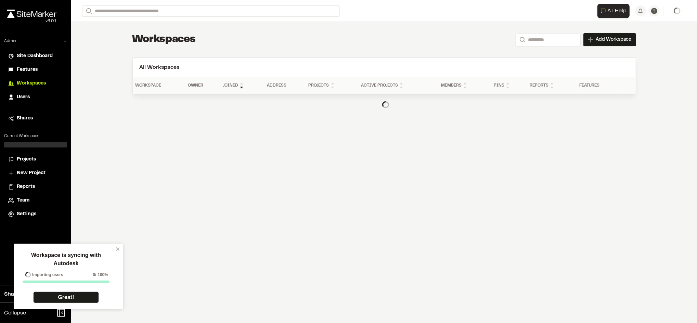  Describe the element at coordinates (10, 41) in the screenshot. I see `p: Admin` at that location.